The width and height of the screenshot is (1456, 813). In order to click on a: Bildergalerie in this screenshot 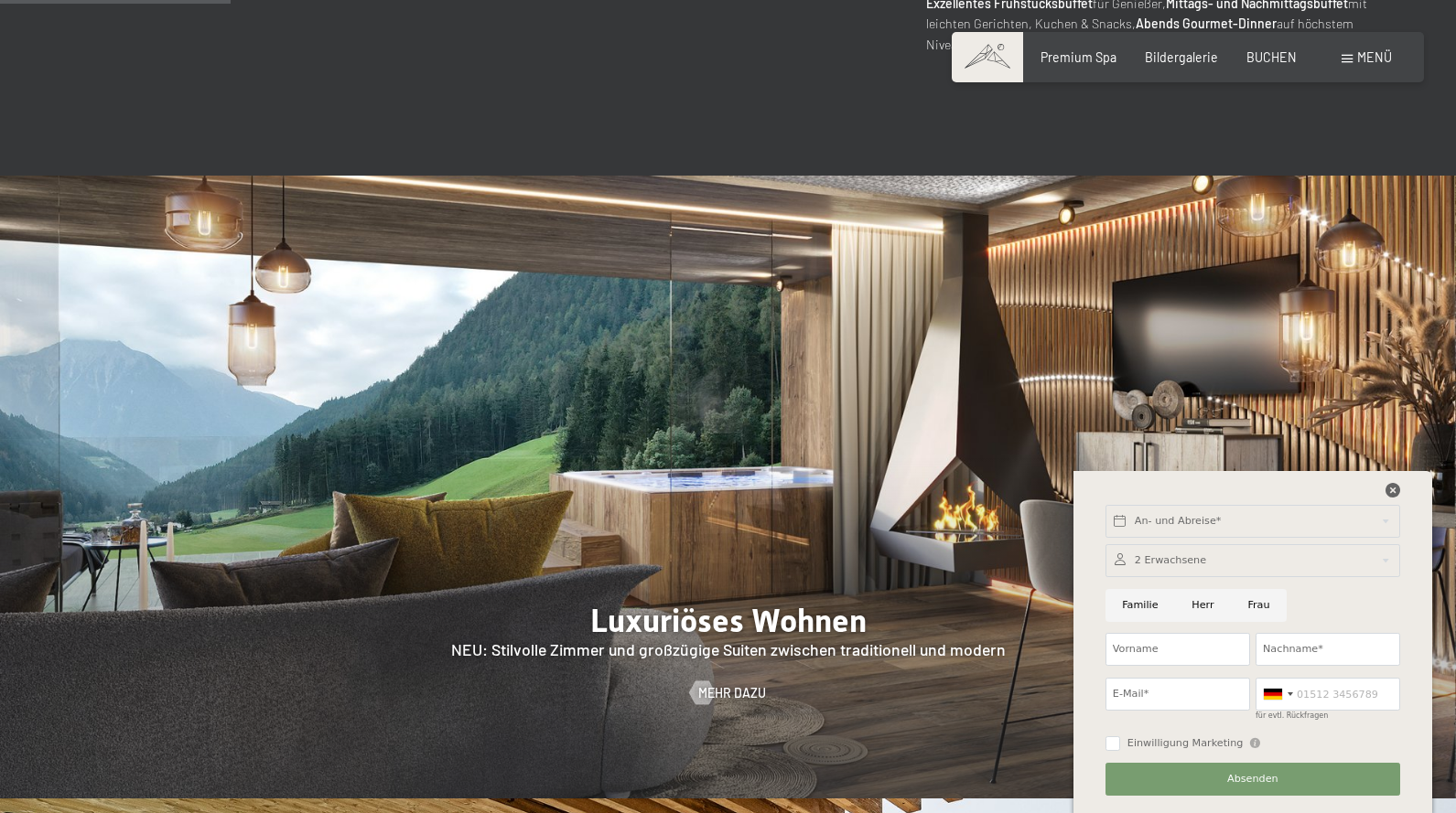, I will do `click(1182, 57)`.